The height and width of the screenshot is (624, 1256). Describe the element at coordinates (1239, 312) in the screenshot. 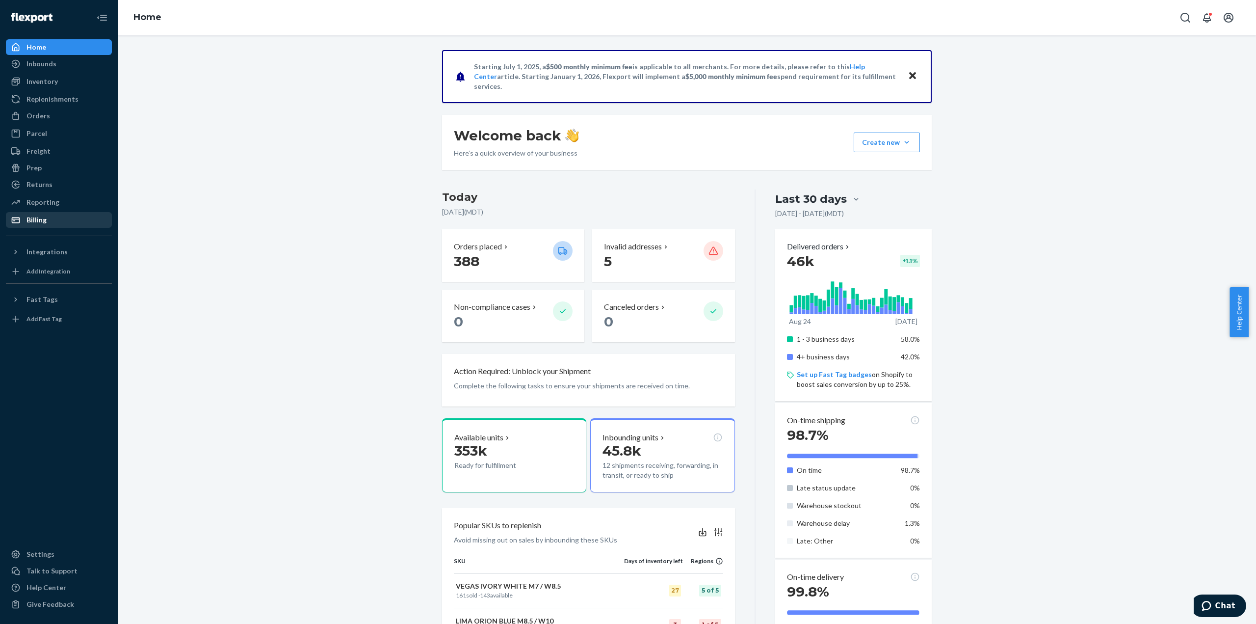

I see `button: Help Center` at that location.